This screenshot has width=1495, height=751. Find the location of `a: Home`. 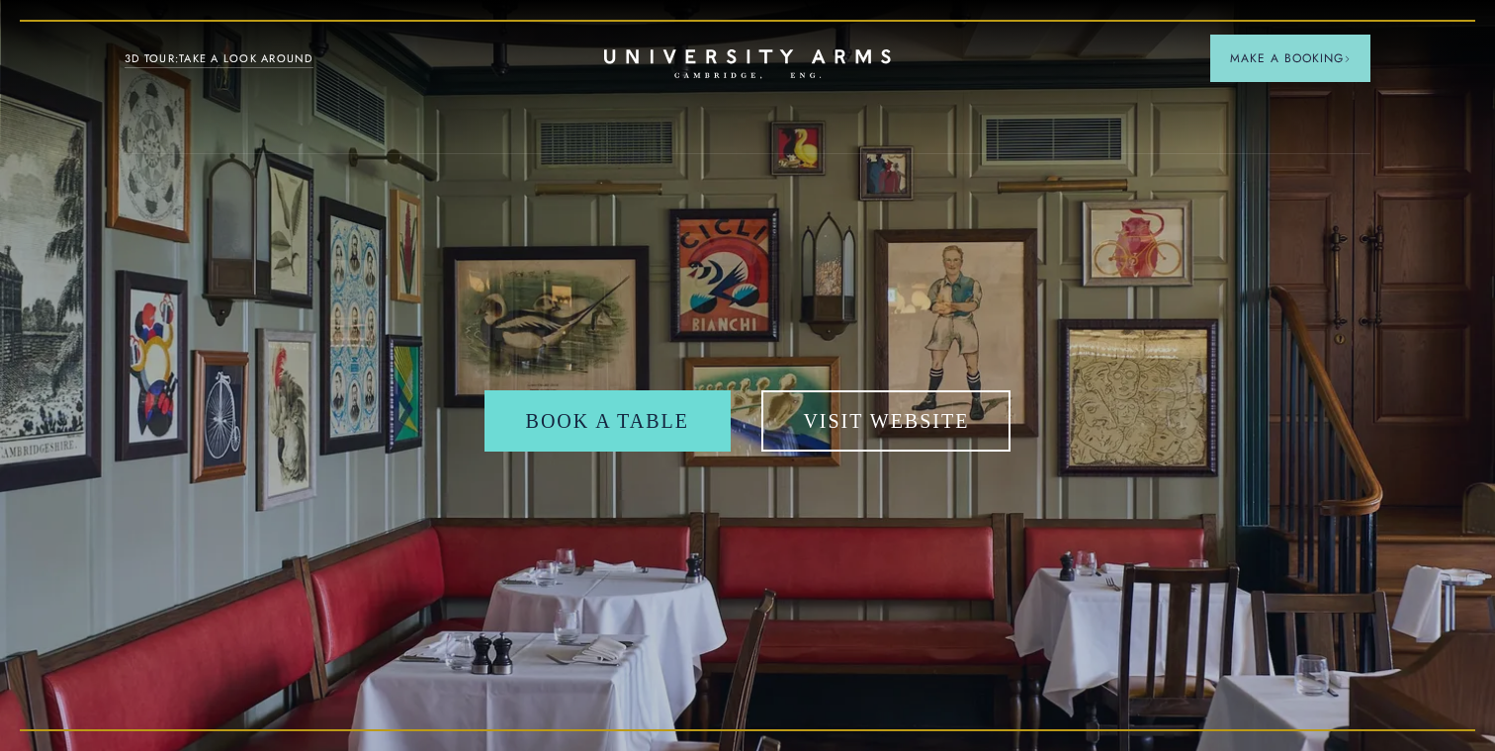

a: Home is located at coordinates (747, 64).